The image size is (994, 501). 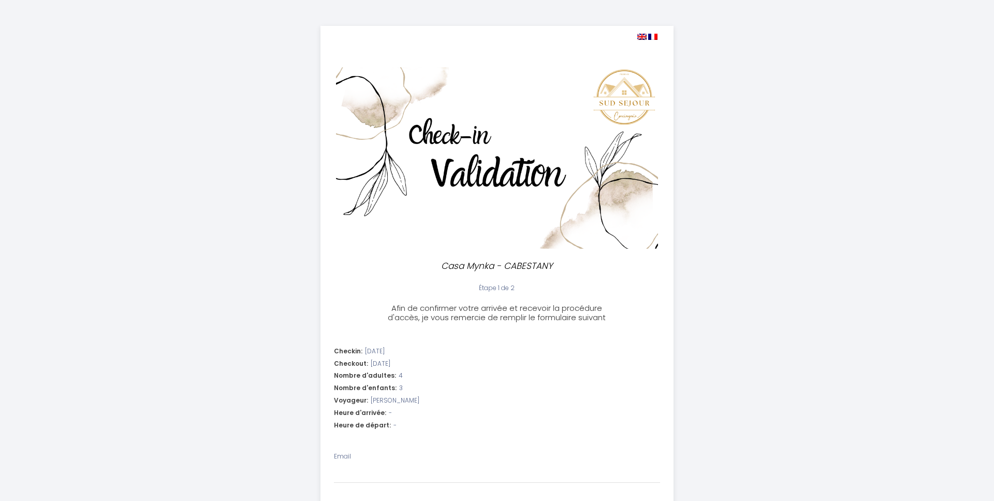 I want to click on span: Nombre d'enfants:, so click(x=365, y=388).